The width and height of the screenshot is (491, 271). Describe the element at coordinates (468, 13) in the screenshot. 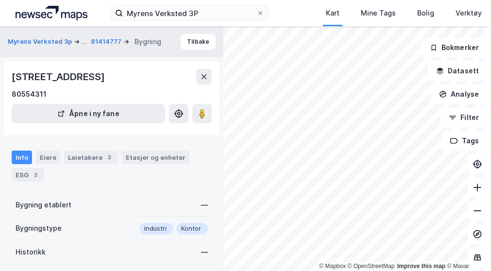

I see `div: Verktøy` at that location.